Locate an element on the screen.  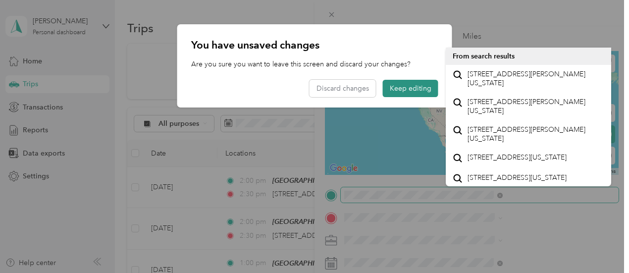
p: You have unsaved changes is located at coordinates (314, 45).